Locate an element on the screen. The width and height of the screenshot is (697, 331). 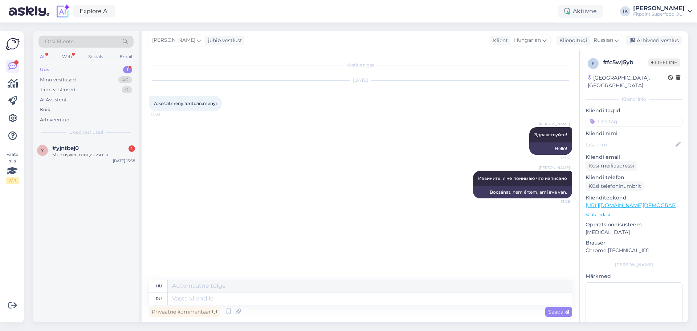
span: 13:03 is located at coordinates (164, 114).